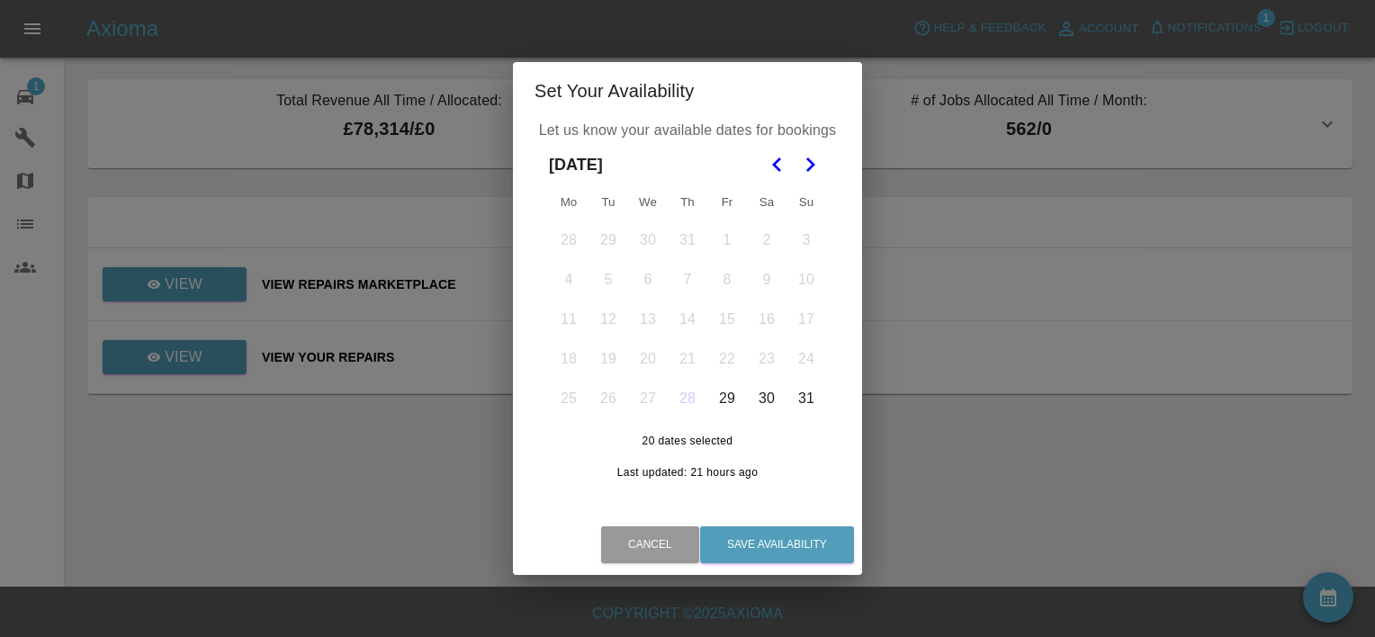  I want to click on button: Saturday, August 2nd, 2025, so click(767, 240).